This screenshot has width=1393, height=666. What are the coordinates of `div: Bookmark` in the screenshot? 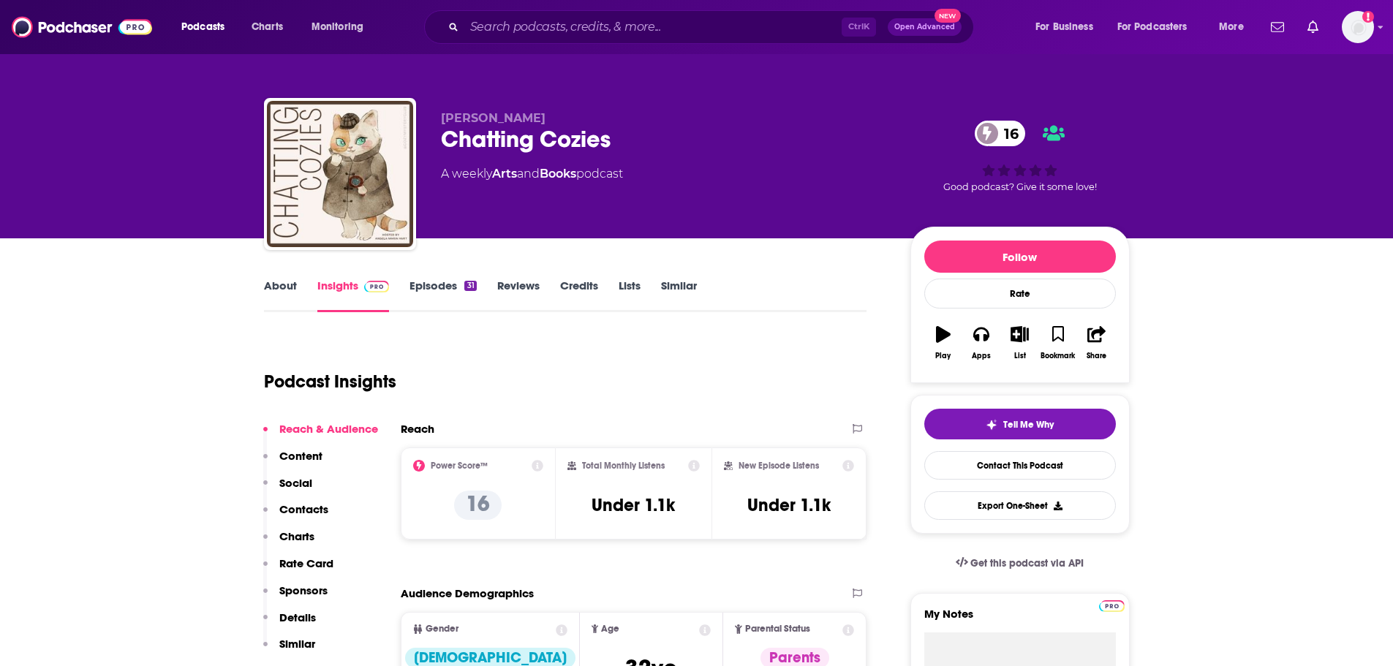 It's located at (1058, 356).